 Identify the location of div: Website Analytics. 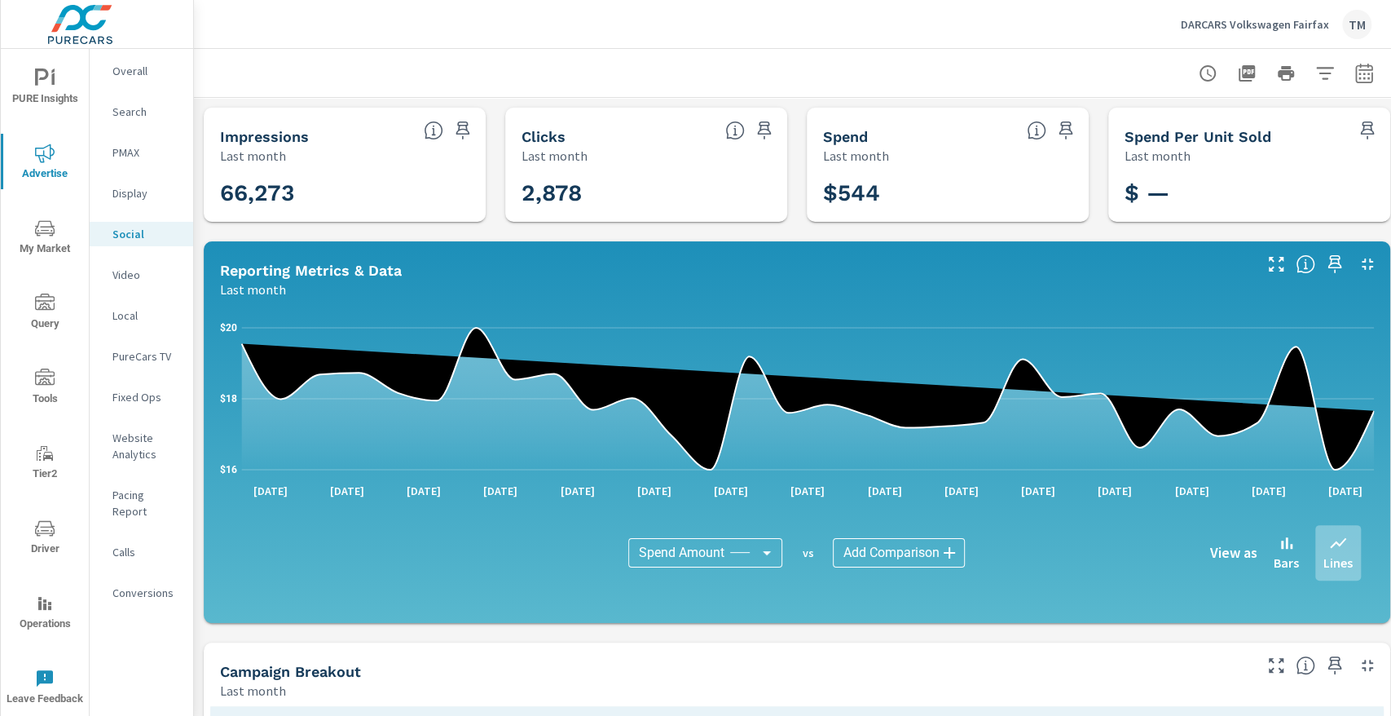
(141, 446).